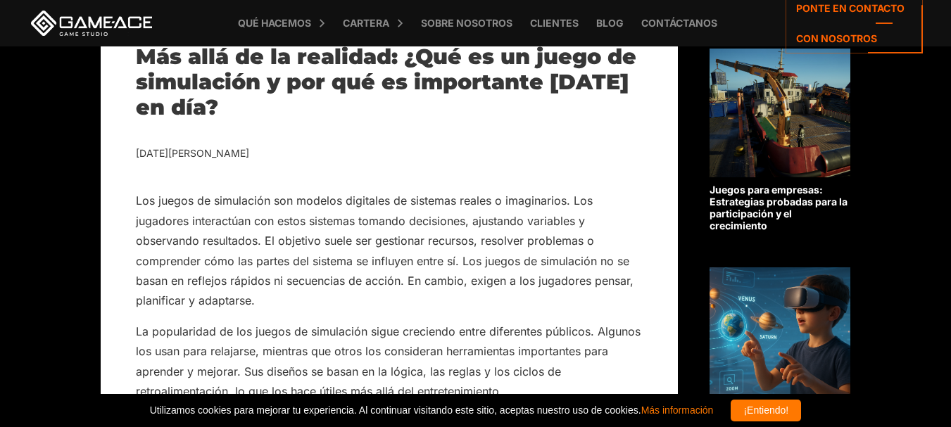 This screenshot has width=951, height=427. I want to click on font: Juegos para empresas: Estrategias probadas para la participación y el crecimiento, so click(778, 207).